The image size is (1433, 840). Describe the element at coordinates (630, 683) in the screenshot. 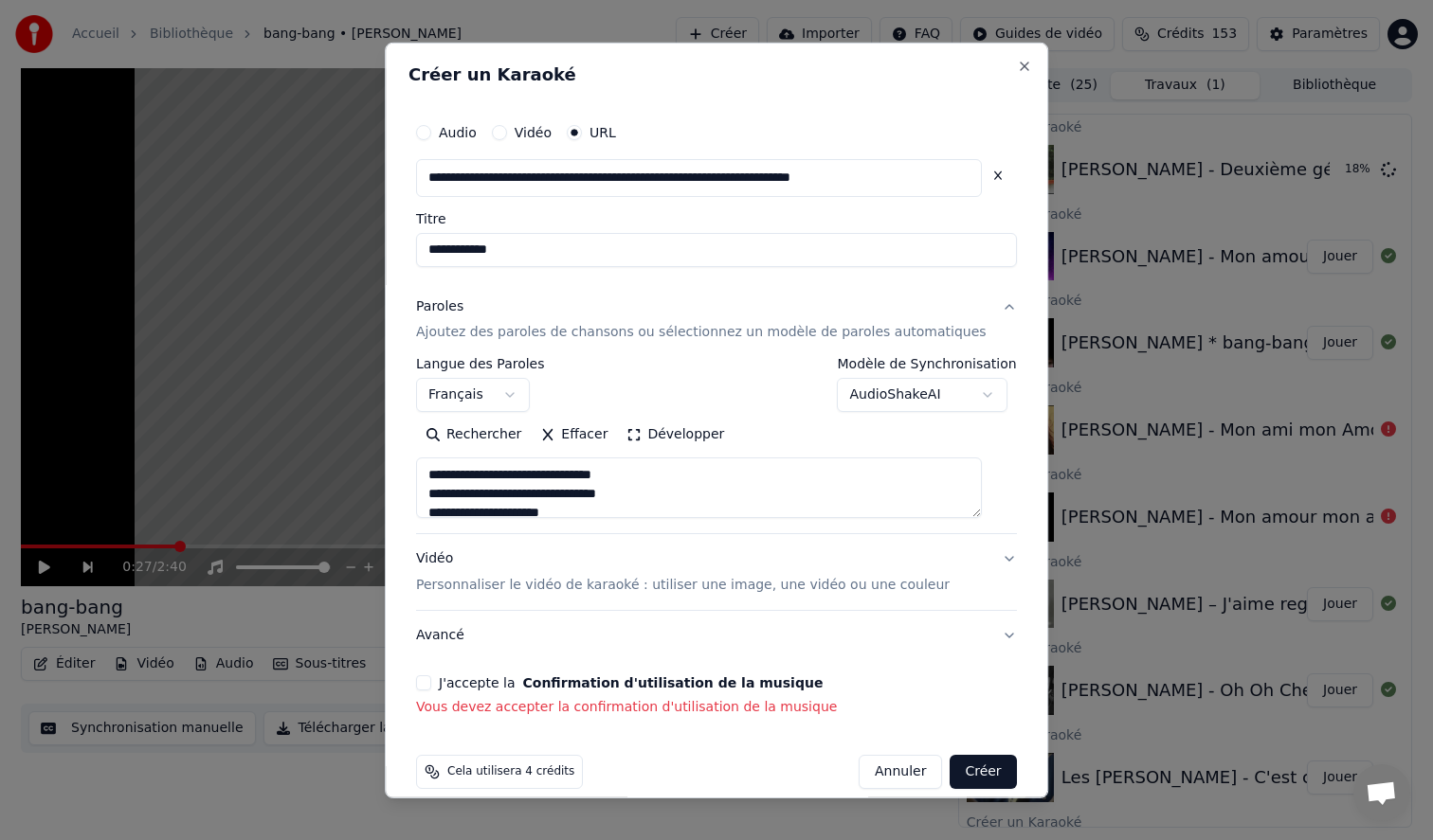

I see `label: J'accepte la` at that location.